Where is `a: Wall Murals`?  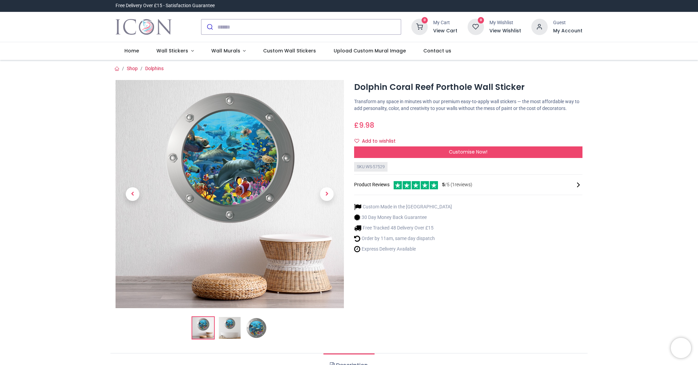 a: Wall Murals is located at coordinates (228, 51).